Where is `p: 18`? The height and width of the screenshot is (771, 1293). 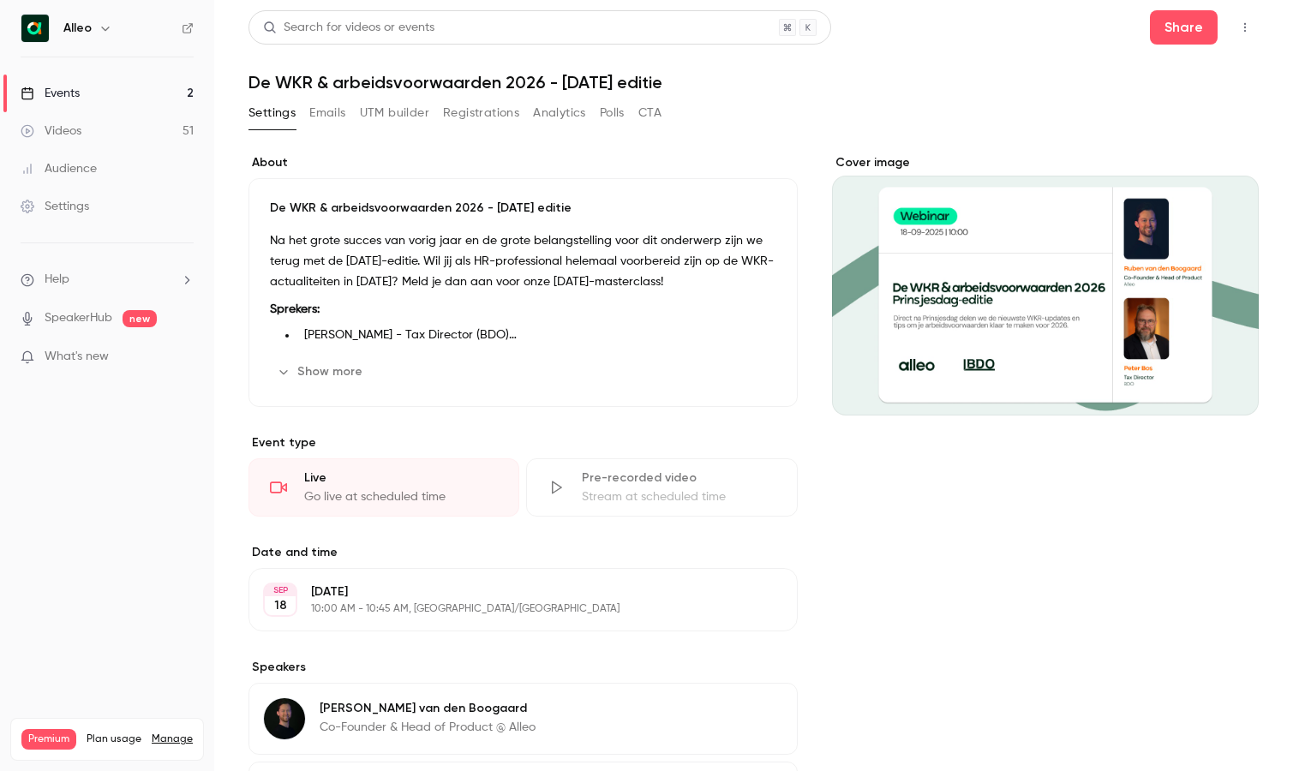
p: 18 is located at coordinates (280, 606).